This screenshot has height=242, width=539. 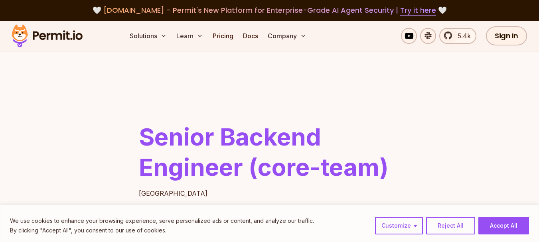 I want to click on span: 5.4k, so click(x=462, y=36).